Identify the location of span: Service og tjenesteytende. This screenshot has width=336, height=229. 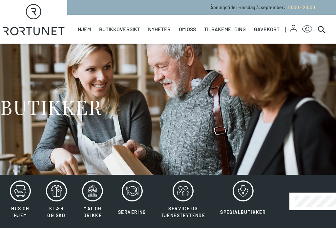
(183, 212).